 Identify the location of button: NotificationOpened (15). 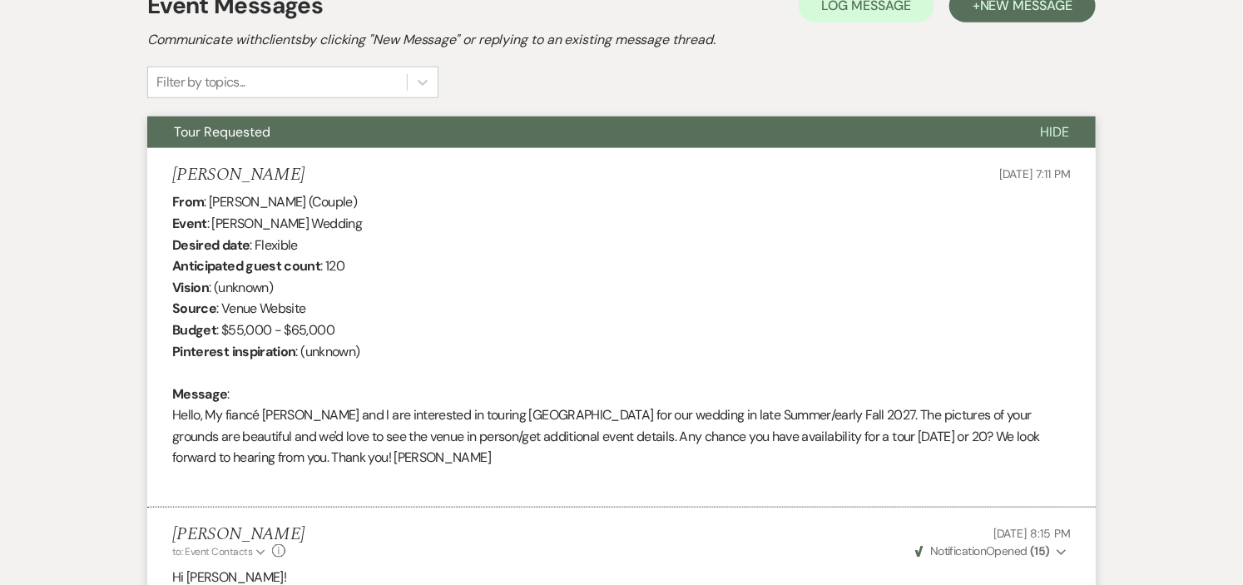
(992, 551).